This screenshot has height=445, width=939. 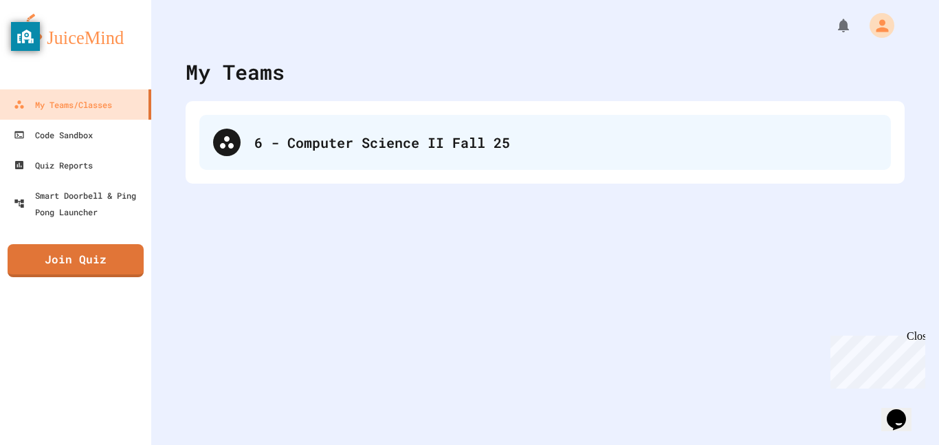 What do you see at coordinates (25, 36) in the screenshot?
I see `button: privacy banner` at bounding box center [25, 36].